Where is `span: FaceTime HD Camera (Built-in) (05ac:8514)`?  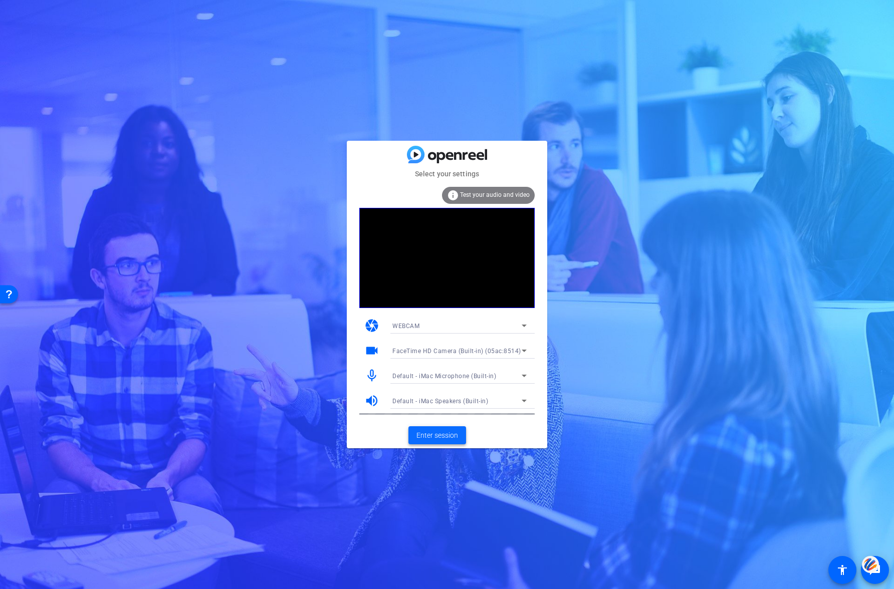 span: FaceTime HD Camera (Built-in) (05ac:8514) is located at coordinates (456, 351).